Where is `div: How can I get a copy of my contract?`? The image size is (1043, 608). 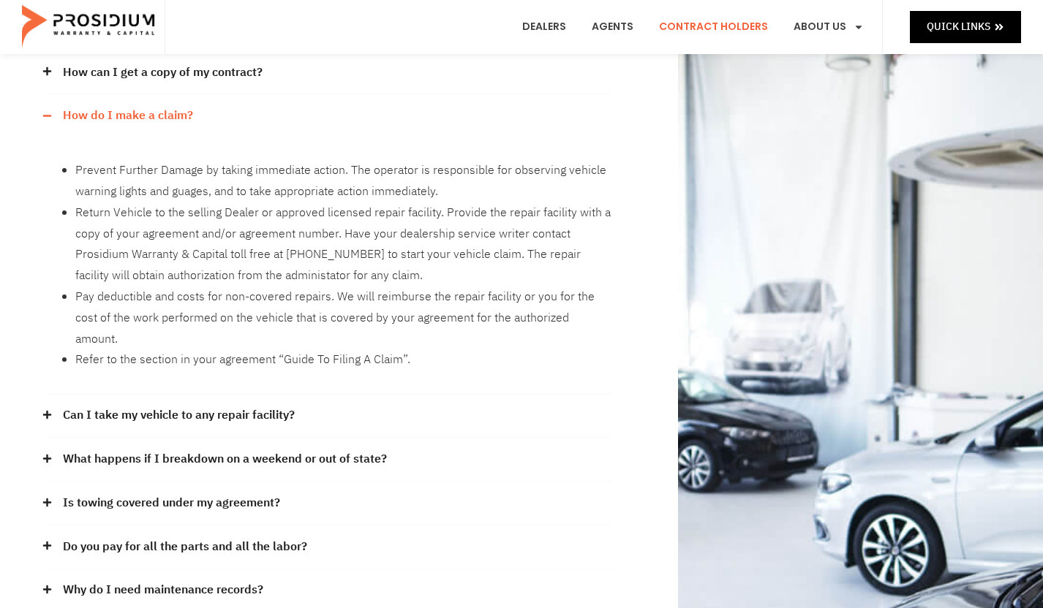
div: How can I get a copy of my contract? is located at coordinates (328, 73).